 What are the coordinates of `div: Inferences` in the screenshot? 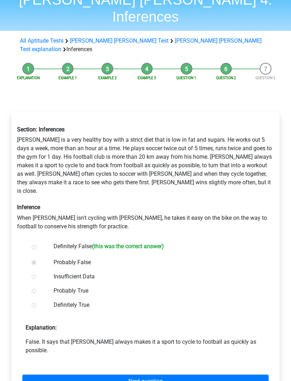 It's located at (146, 45).